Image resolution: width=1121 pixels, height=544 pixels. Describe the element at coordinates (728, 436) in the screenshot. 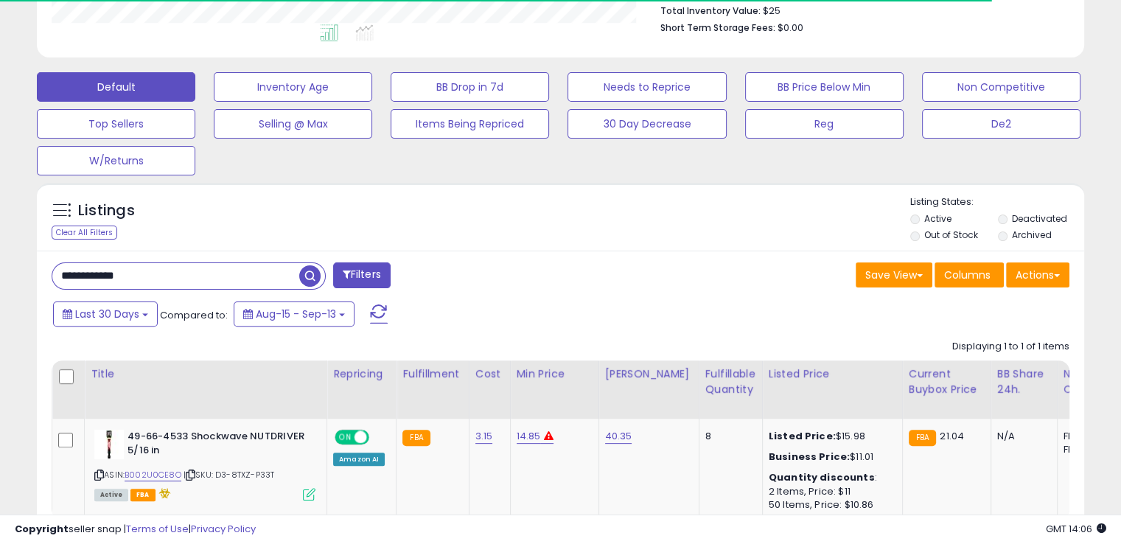

I see `div: 8` at that location.